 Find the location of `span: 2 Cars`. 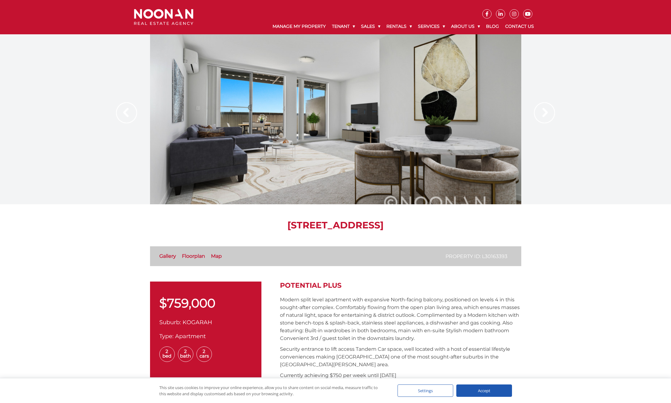

span: 2 Cars is located at coordinates (204, 354).